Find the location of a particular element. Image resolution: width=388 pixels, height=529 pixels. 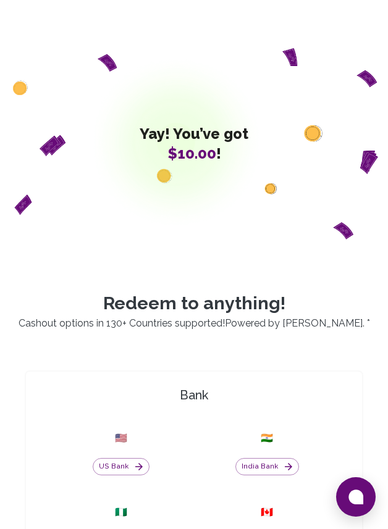

button: US Bank is located at coordinates (121, 467).